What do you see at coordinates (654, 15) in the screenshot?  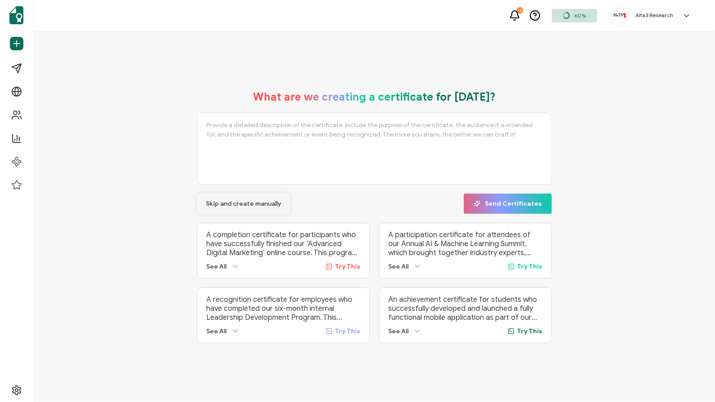 I see `h5: Alta3 Research` at bounding box center [654, 15].